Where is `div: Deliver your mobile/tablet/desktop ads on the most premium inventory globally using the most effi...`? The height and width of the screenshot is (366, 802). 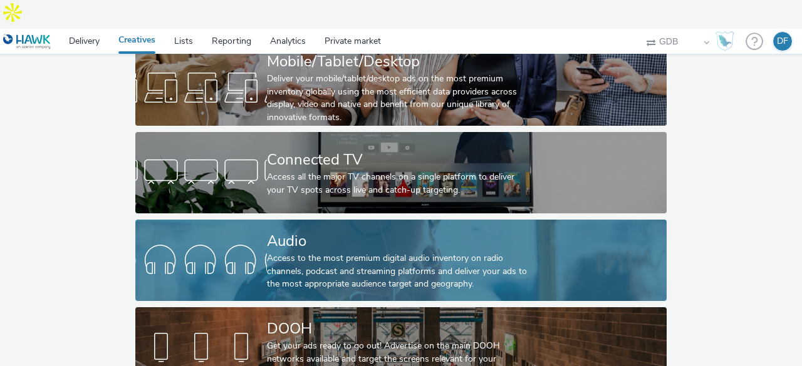 div: Deliver your mobile/tablet/desktop ads on the most premium inventory globally using the most effi... is located at coordinates (398, 98).